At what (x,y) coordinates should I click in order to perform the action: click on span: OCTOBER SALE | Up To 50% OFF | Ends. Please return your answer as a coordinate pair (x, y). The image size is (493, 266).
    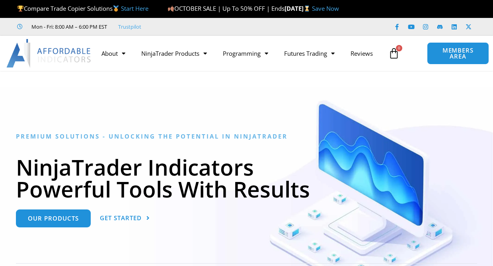
    Looking at the image, I should click on (226, 8).